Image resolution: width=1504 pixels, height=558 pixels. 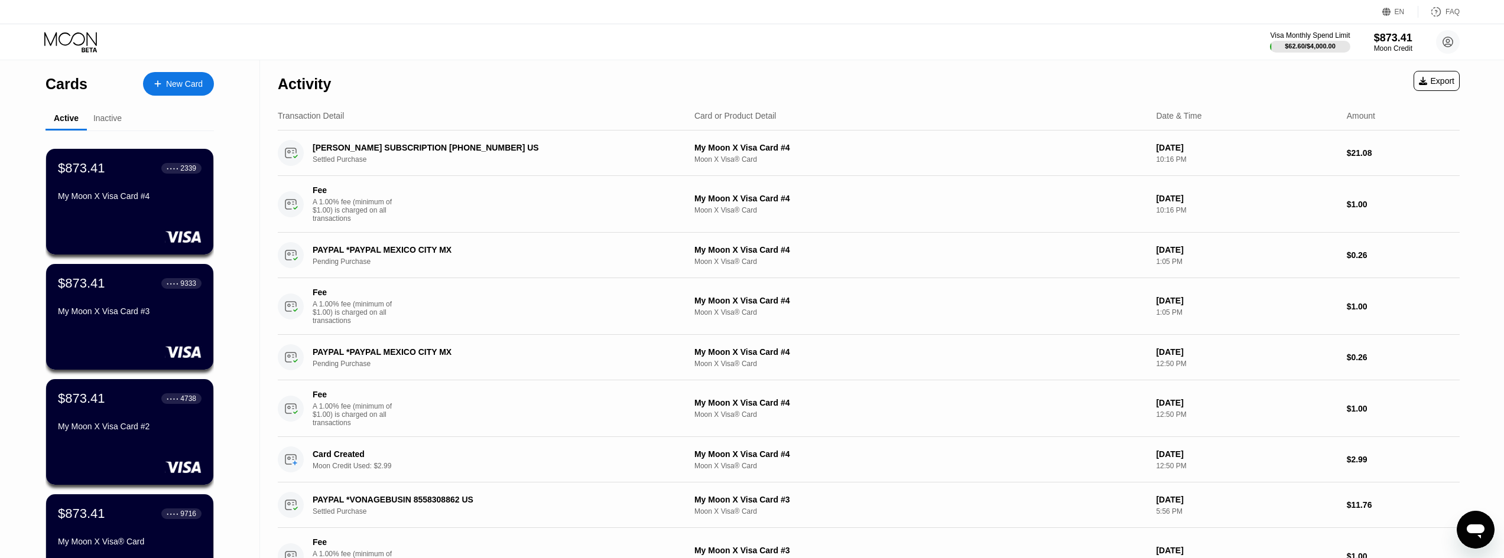 What do you see at coordinates (188, 168) in the screenshot?
I see `div: 2339` at bounding box center [188, 168].